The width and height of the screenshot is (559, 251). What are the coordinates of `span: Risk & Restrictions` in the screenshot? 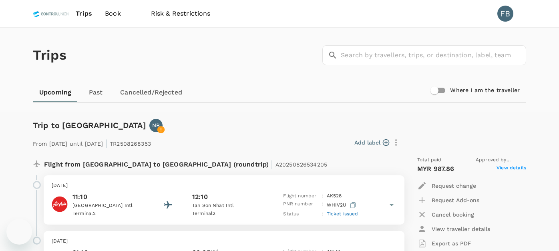 It's located at (180, 14).